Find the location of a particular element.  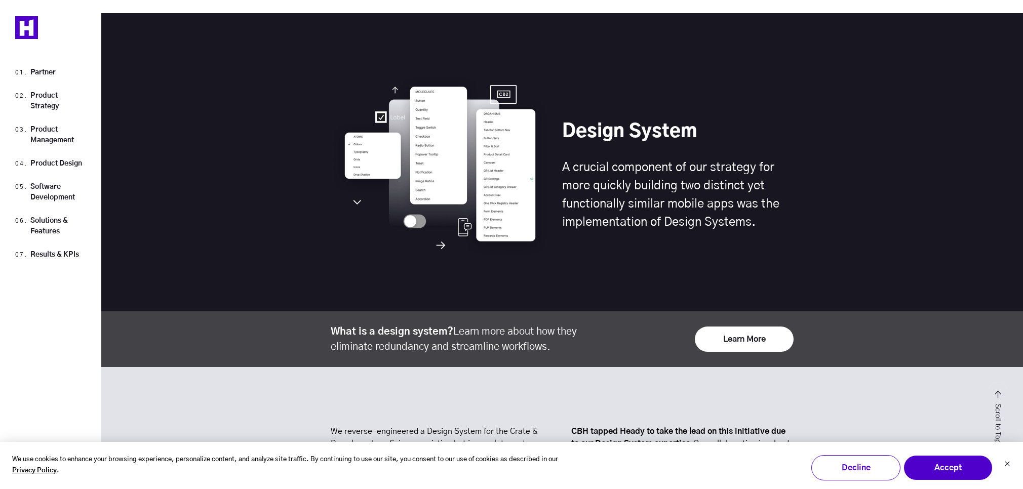

img: Group 40456@2x is located at coordinates (440, 166).